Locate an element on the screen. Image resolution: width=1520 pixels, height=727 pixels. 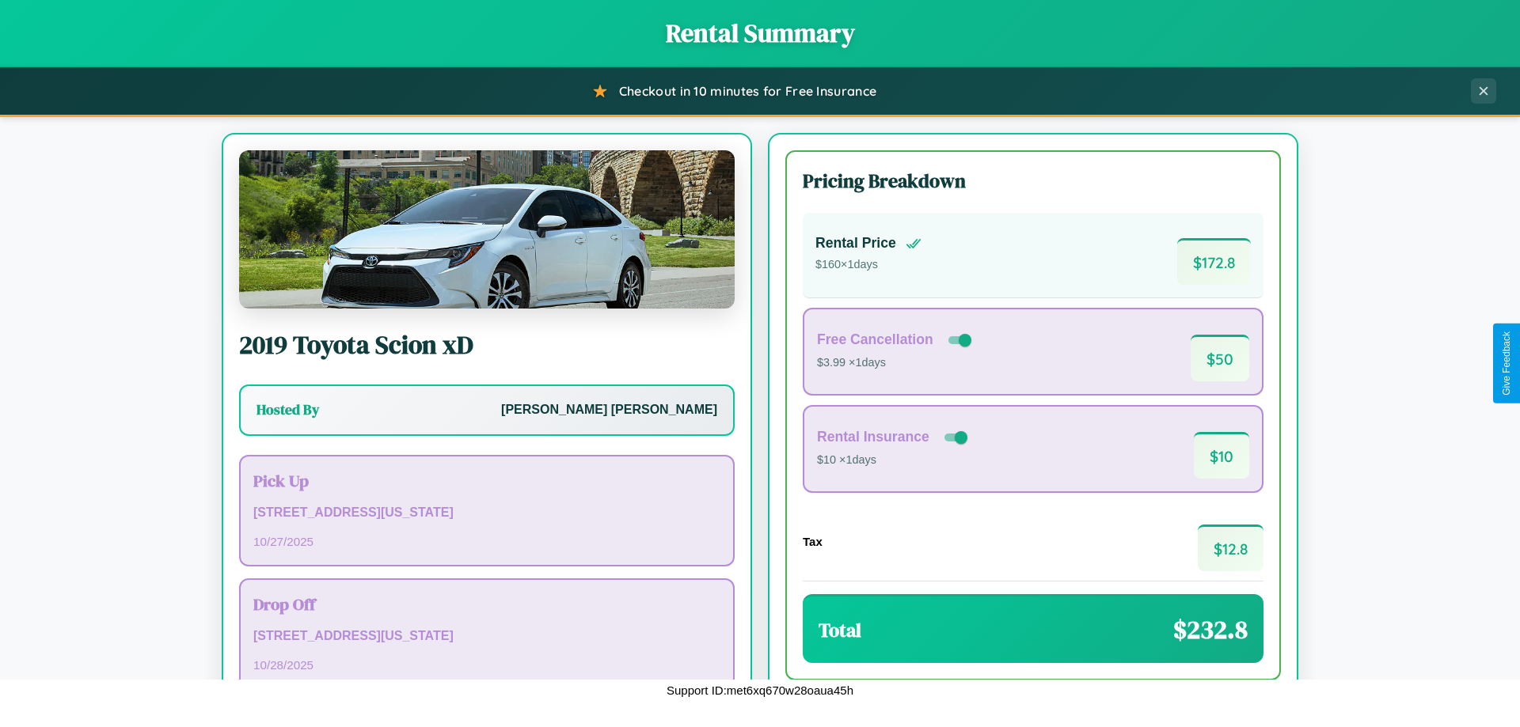
h3: Total is located at coordinates (840, 630).